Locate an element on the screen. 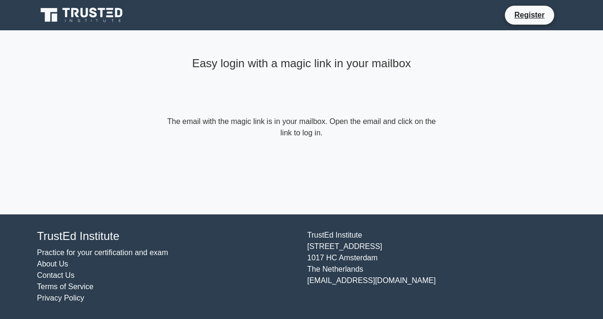 This screenshot has width=603, height=319. a: Register is located at coordinates (529, 15).